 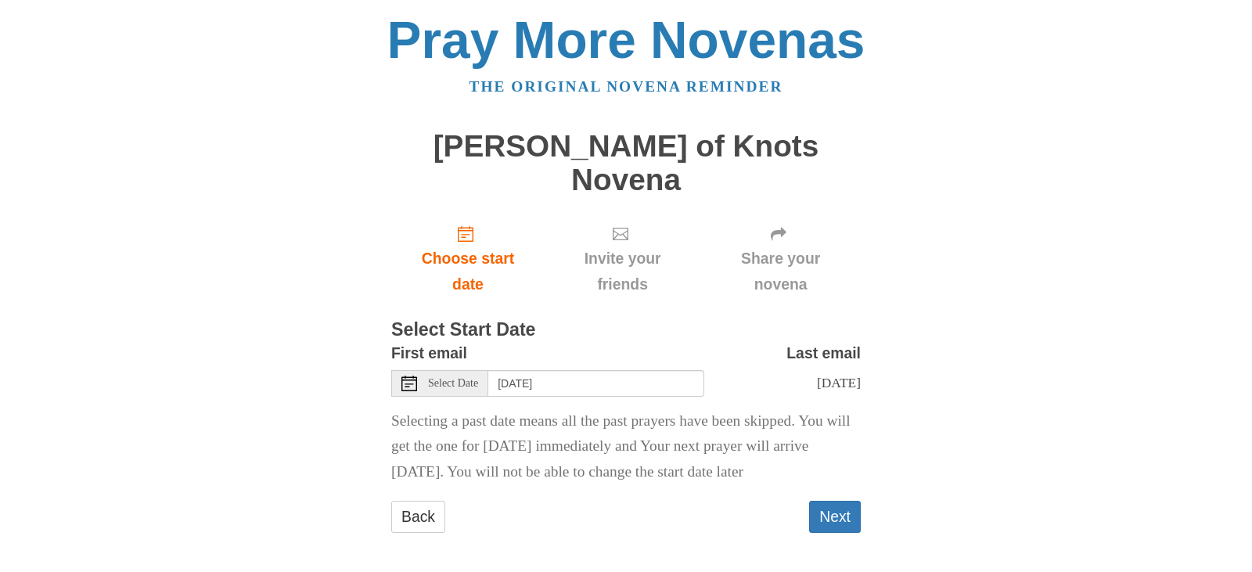 I want to click on a: Choose start date, so click(x=468, y=258).